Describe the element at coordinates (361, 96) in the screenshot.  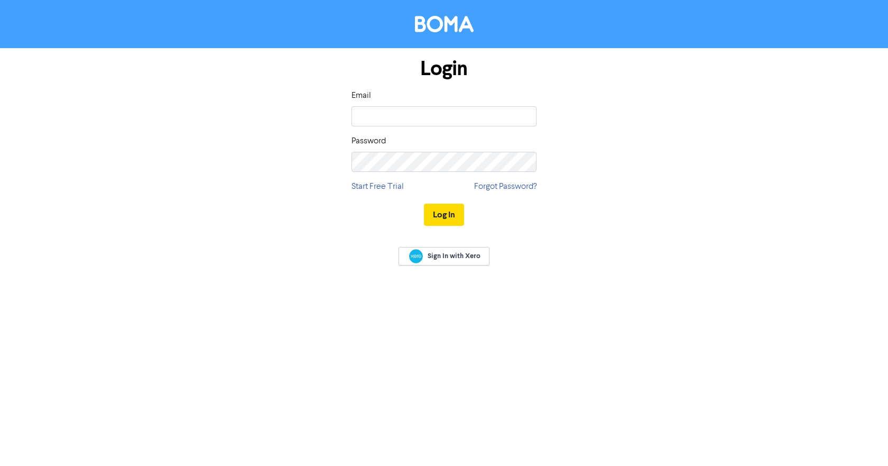
I see `label: Email` at that location.